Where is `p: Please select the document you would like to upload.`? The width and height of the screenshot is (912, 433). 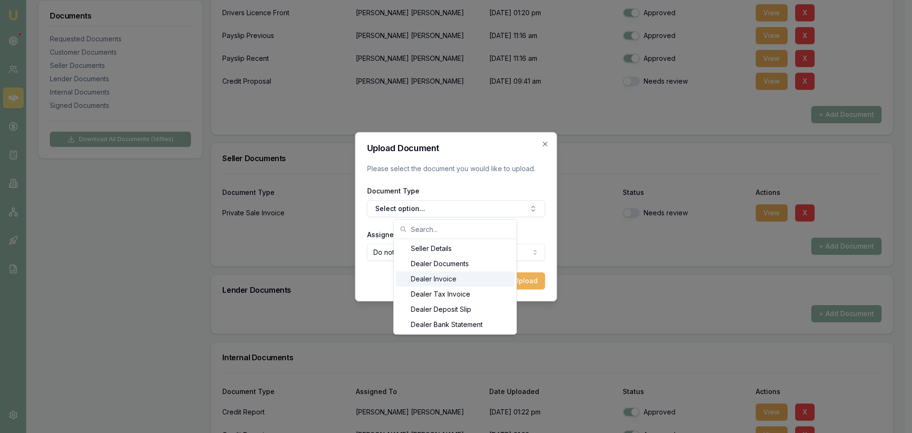 p: Please select the document you would like to upload. is located at coordinates (456, 169).